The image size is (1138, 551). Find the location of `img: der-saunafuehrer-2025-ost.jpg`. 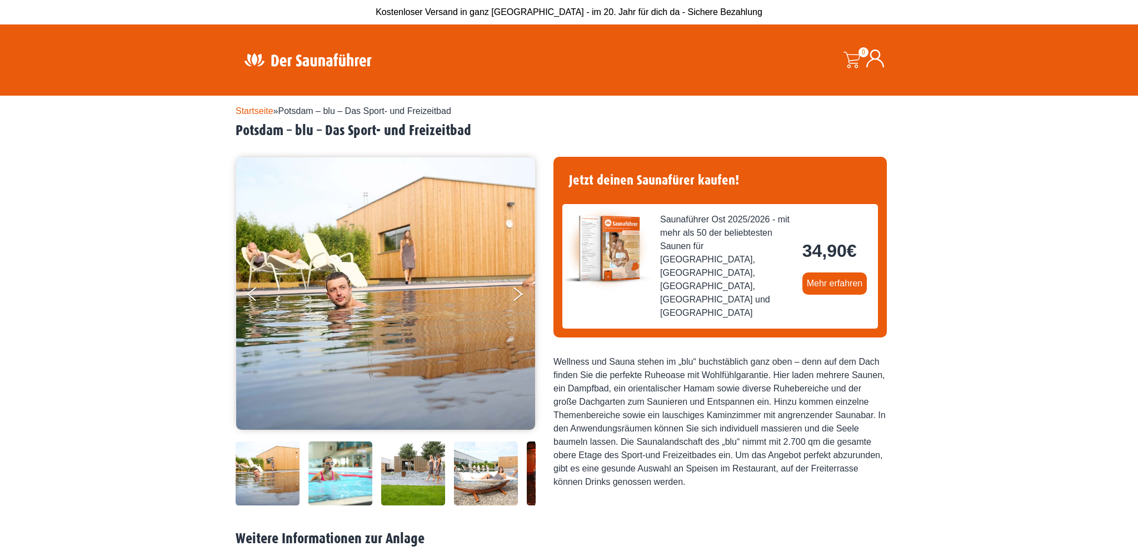

img: der-saunafuehrer-2025-ost.jpg is located at coordinates (607, 248).